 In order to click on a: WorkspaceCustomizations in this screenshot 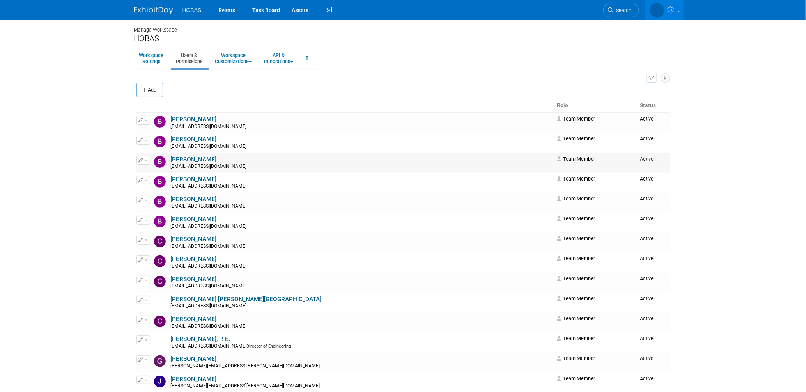, I will do `click(234, 58)`.